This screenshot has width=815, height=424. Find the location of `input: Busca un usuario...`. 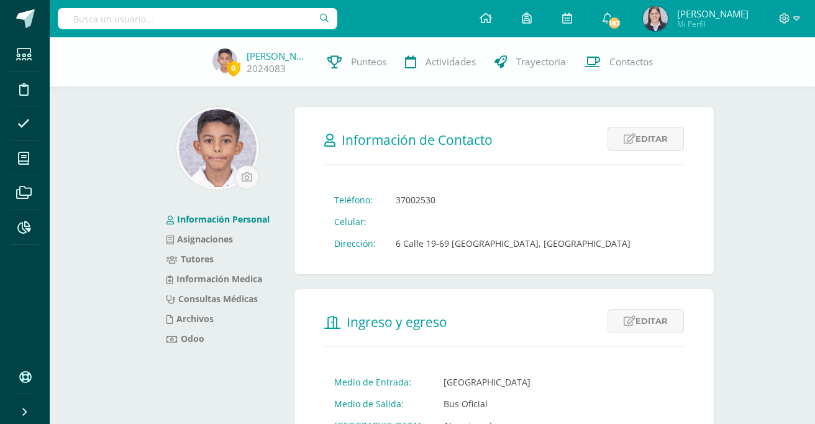

input: Busca un usuario... is located at coordinates (198, 19).